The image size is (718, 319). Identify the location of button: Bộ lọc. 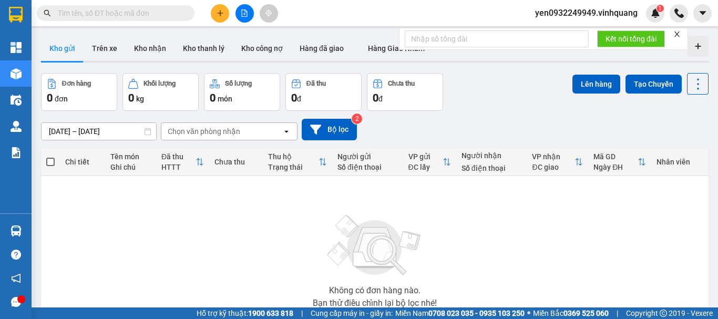
(329, 129).